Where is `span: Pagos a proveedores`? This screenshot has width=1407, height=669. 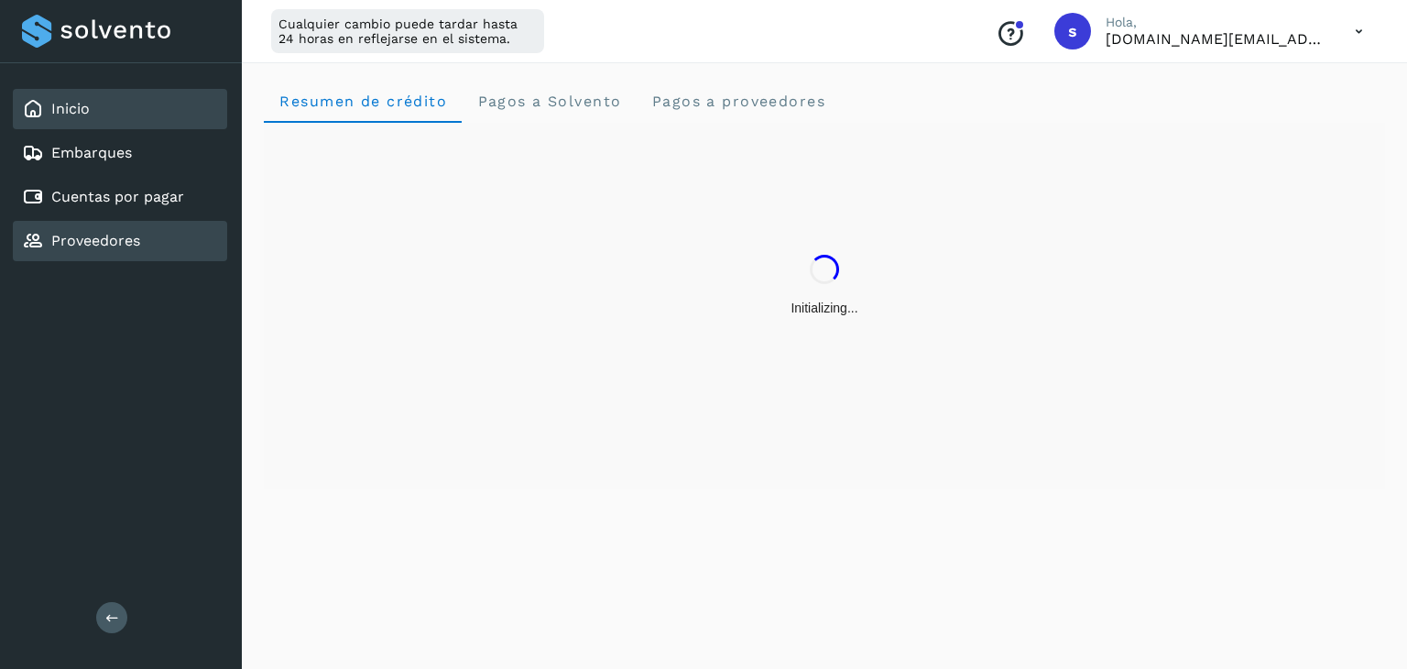 span: Pagos a proveedores is located at coordinates (738, 101).